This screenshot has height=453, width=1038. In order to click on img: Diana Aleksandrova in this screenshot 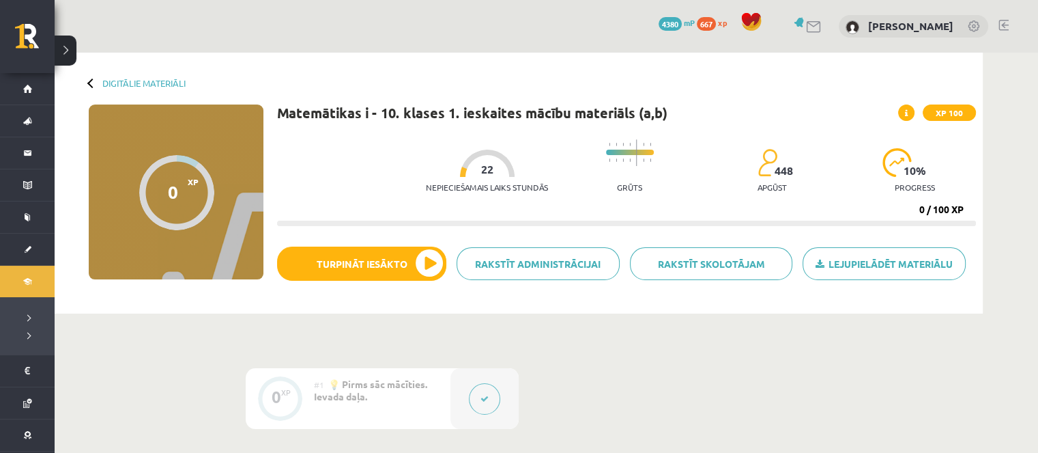, I will do `click(853, 27)`.